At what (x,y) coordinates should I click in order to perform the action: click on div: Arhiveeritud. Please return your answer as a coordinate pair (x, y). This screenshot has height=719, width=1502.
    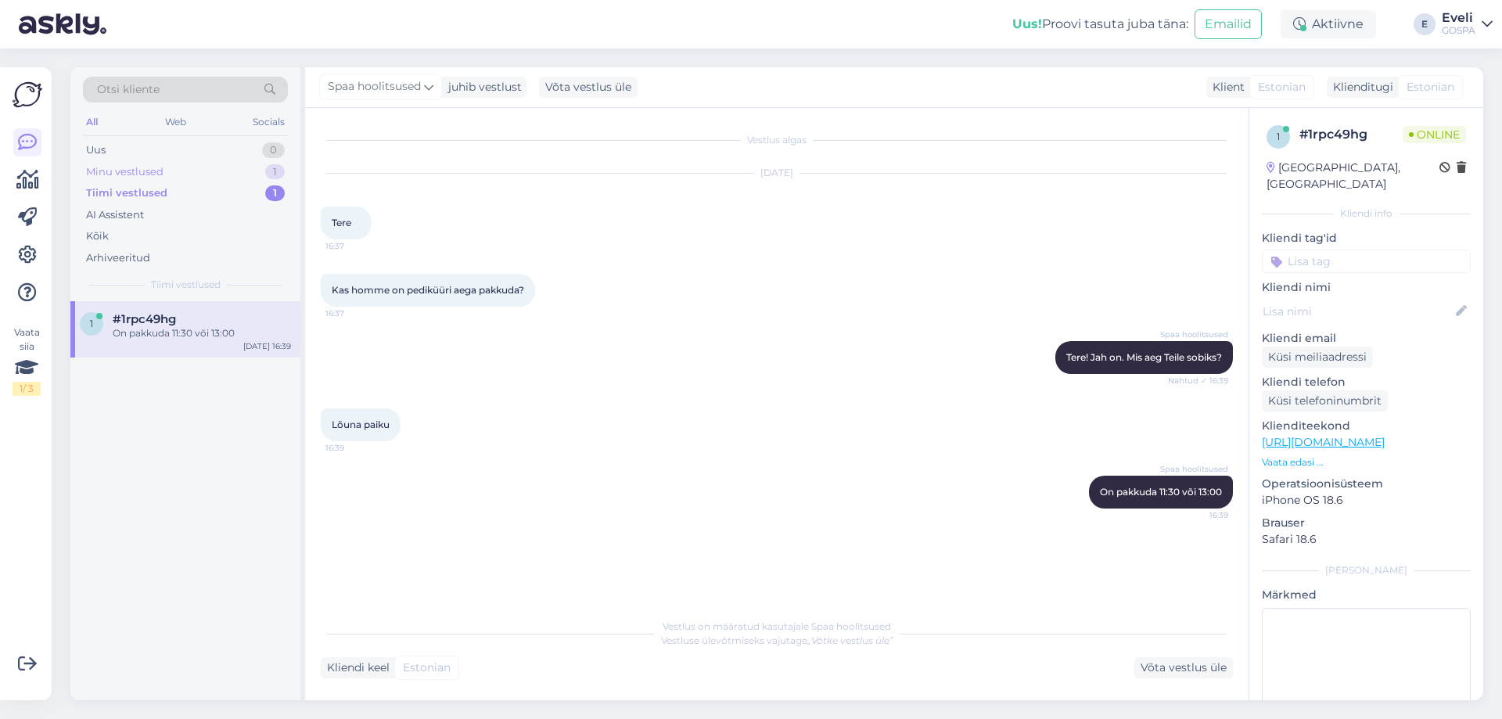
    Looking at the image, I should click on (118, 258).